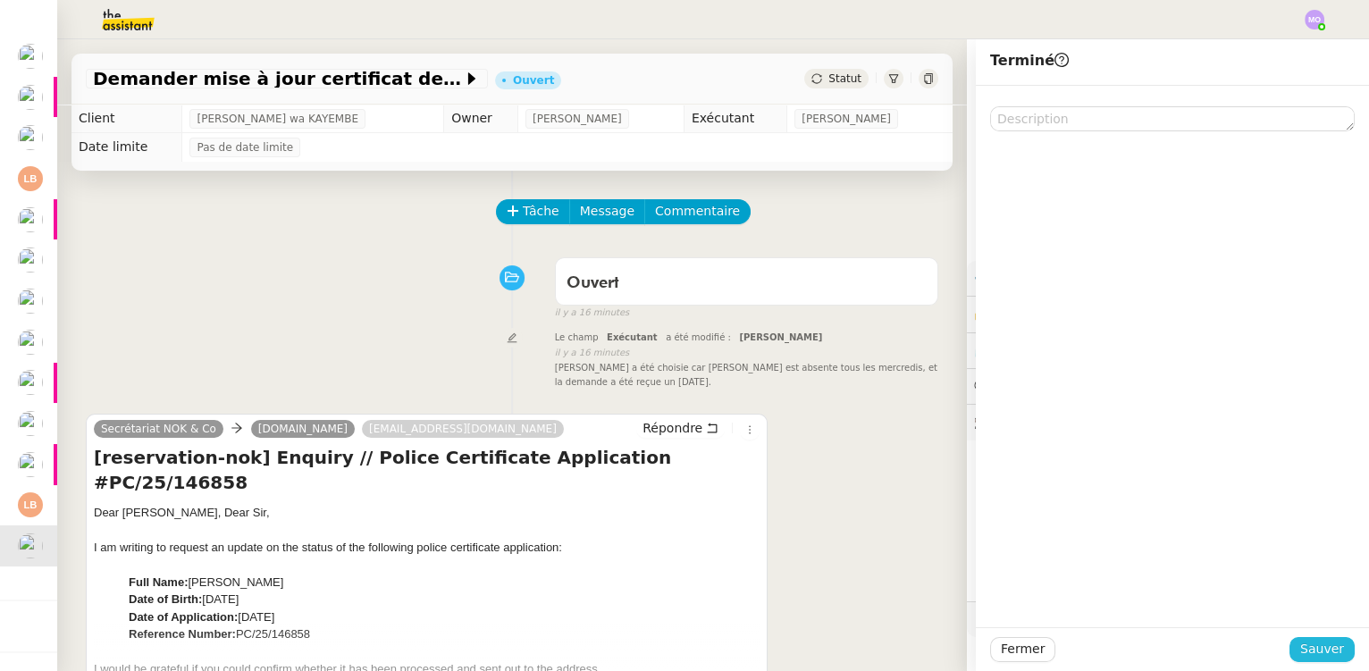  I want to click on div: I am writing to request an update on the status of the following police certificate application:, so click(426, 548).